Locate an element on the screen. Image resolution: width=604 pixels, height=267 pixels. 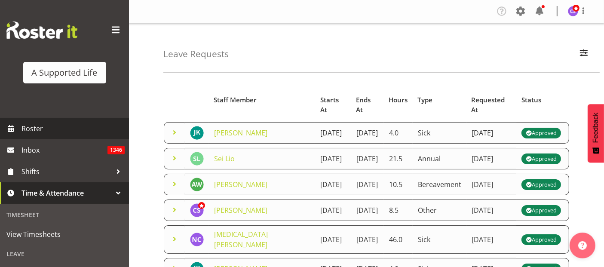
td: Other is located at coordinates (439, 210).